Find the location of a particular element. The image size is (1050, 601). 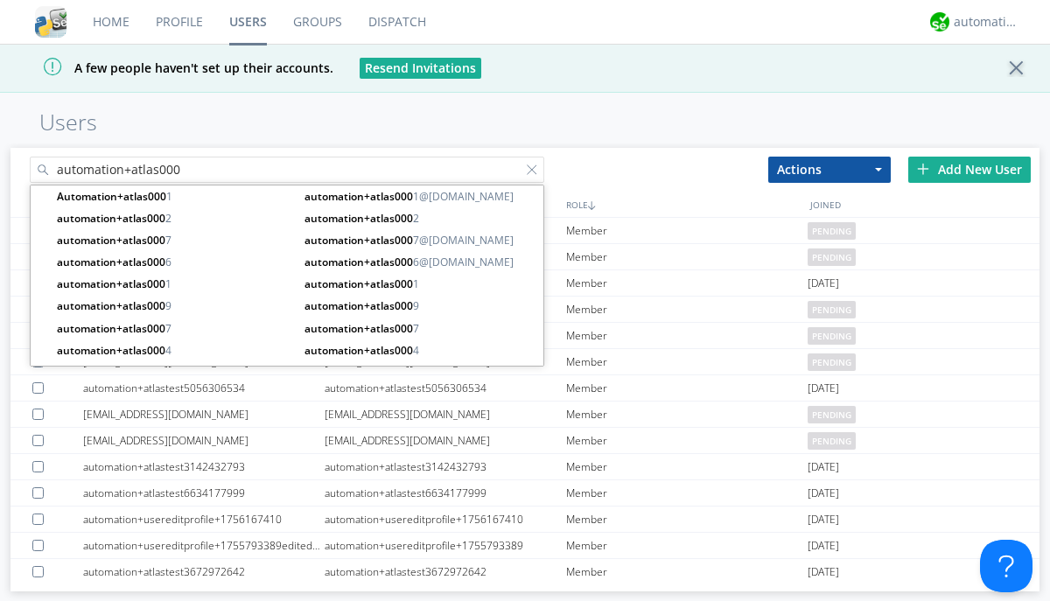

input: Search users is located at coordinates (287, 170).